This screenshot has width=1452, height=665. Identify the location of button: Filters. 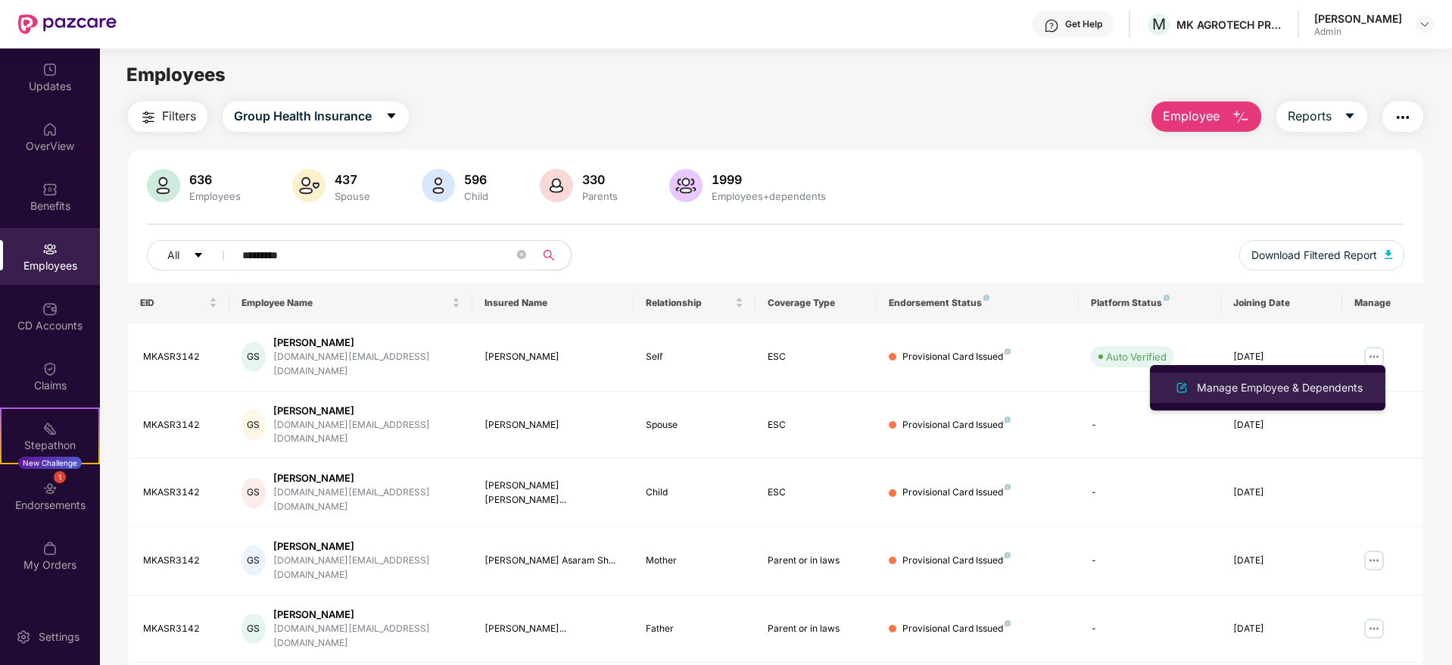
(167, 117).